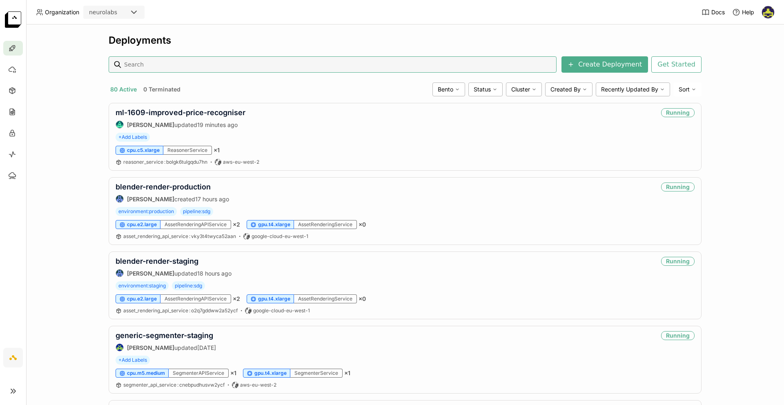 The height and width of the screenshot is (405, 784). Describe the element at coordinates (120, 348) in the screenshot. I see `img: Andrei Dorofeev` at that location.